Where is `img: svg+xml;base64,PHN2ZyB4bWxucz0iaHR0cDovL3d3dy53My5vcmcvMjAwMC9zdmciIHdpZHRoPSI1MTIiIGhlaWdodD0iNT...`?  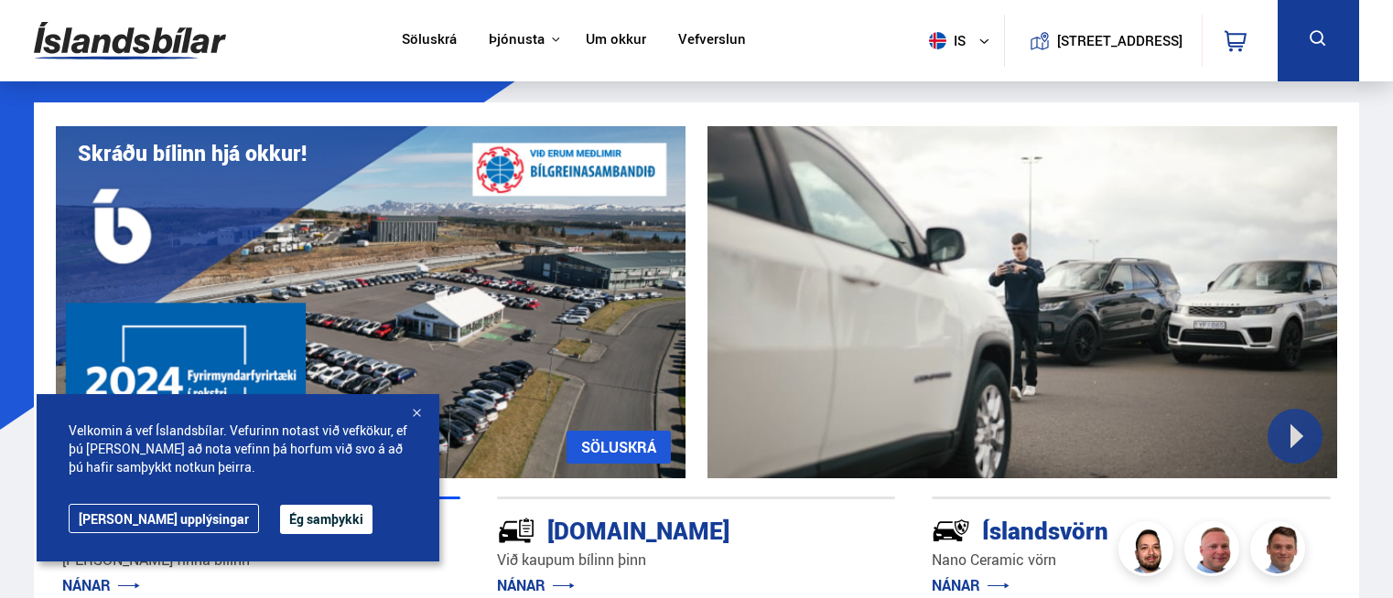 img: svg+xml;base64,PHN2ZyB4bWxucz0iaHR0cDovL3d3dy53My5vcmcvMjAwMC9zdmciIHdpZHRoPSI1MTIiIGhlaWdodD0iNT... is located at coordinates (937, 40).